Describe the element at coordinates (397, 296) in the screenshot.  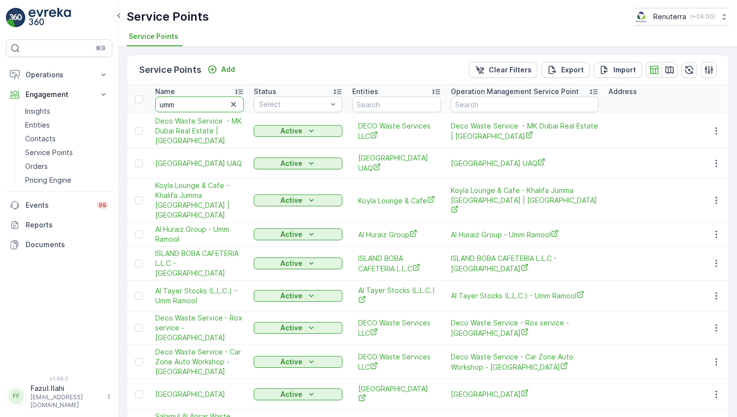
I see `span: Al Tayer Stocks (L.L.C.)` at that location.